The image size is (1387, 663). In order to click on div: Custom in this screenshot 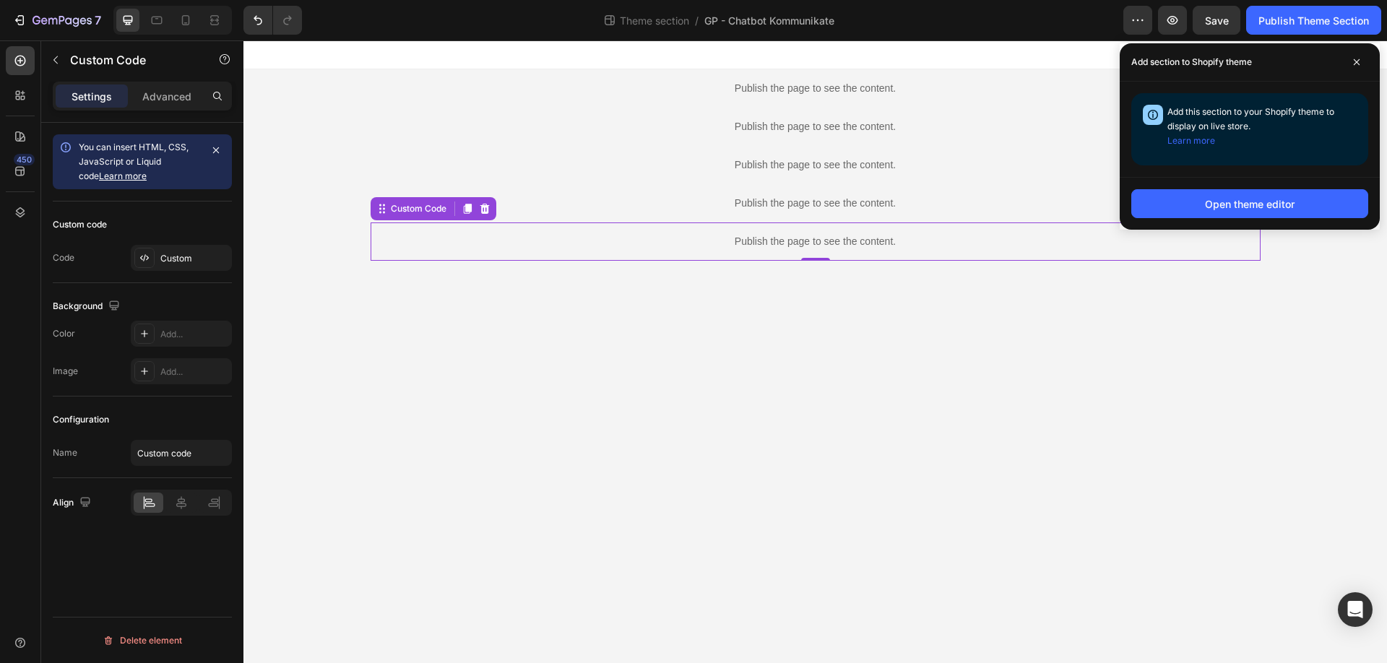, I will do `click(194, 259)`.